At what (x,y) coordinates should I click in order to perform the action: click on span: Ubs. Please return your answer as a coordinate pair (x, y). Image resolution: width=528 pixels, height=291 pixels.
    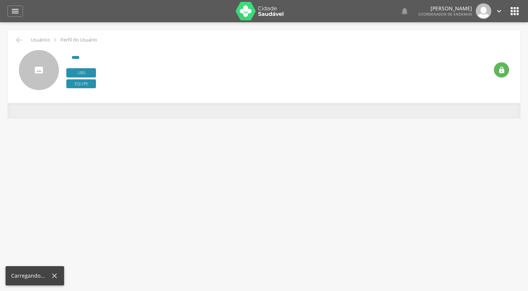
    Looking at the image, I should click on (81, 73).